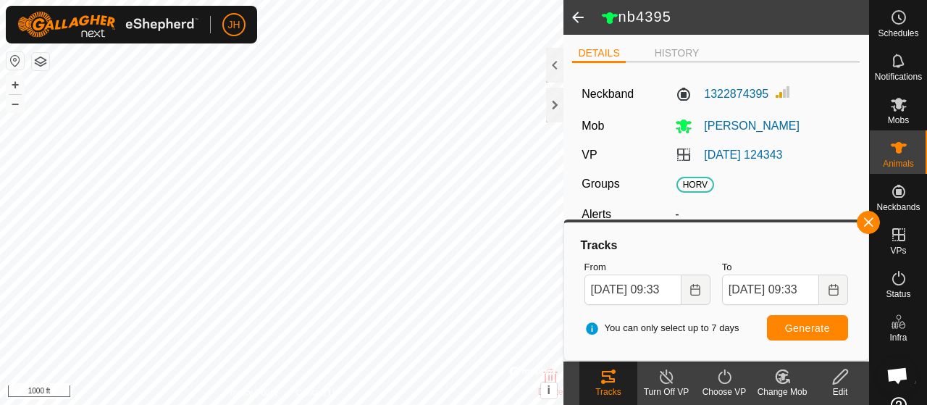 This screenshot has width=927, height=405. Describe the element at coordinates (589, 154) in the screenshot. I see `label: VP` at that location.